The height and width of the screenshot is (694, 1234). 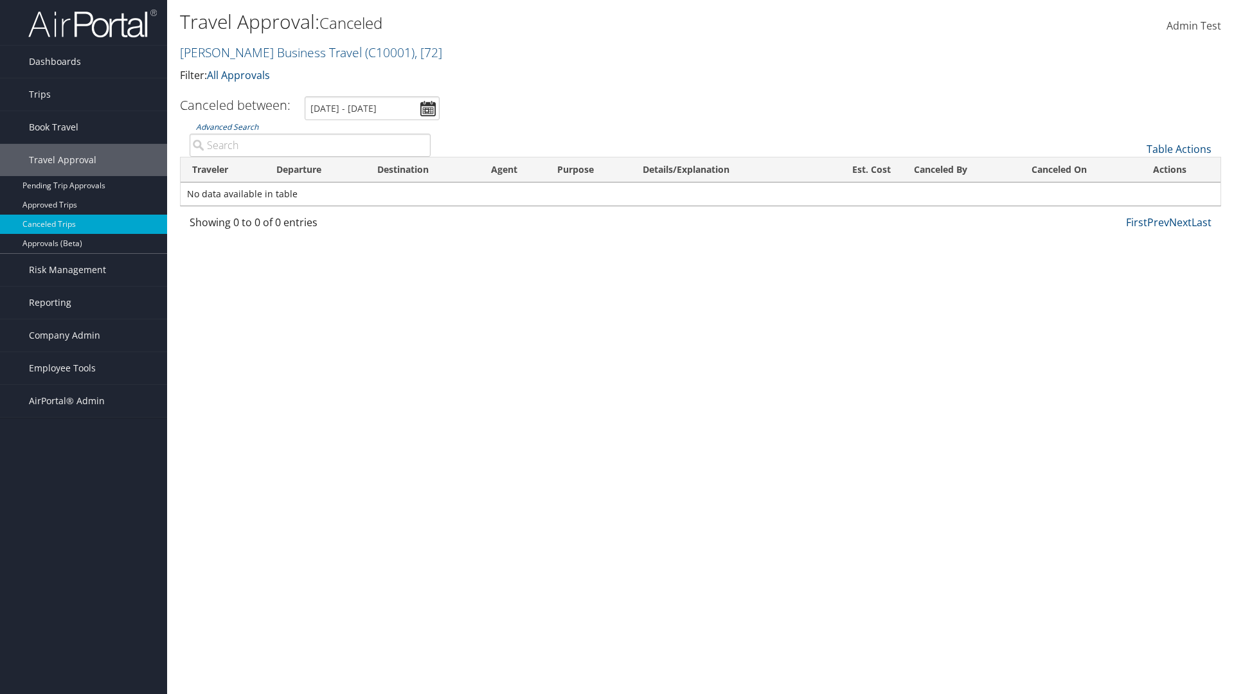 I want to click on h3: Canceled between:, so click(x=235, y=105).